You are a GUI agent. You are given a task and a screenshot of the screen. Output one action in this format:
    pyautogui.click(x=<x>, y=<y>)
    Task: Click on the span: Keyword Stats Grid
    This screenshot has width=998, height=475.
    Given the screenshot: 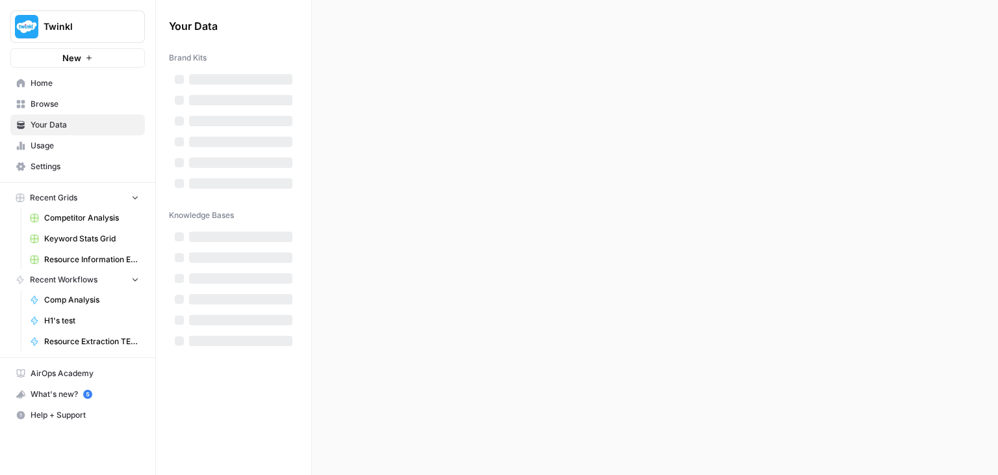 What is the action you would take?
    pyautogui.click(x=92, y=239)
    